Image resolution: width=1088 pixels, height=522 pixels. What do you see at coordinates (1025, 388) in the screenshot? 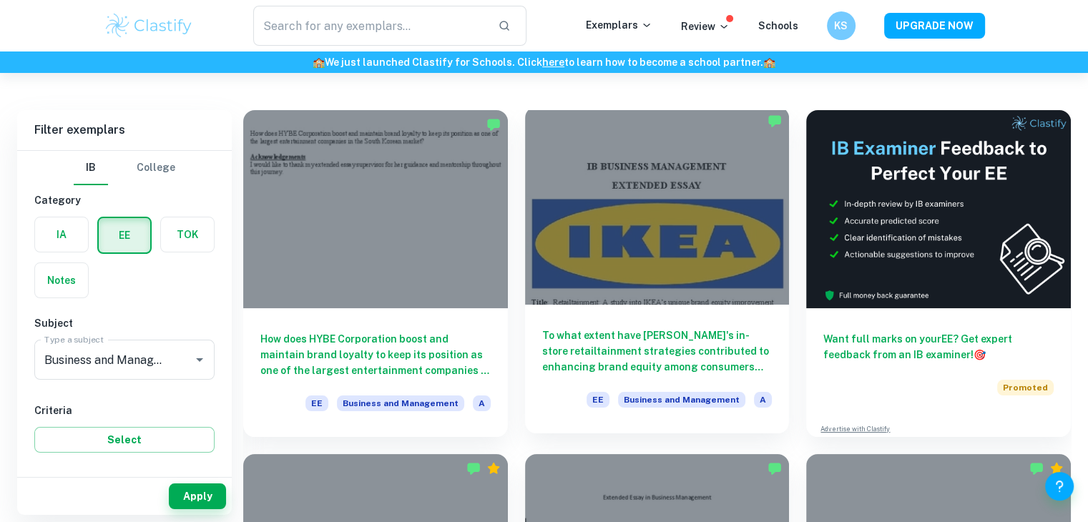
I see `span: Promoted` at bounding box center [1025, 388].